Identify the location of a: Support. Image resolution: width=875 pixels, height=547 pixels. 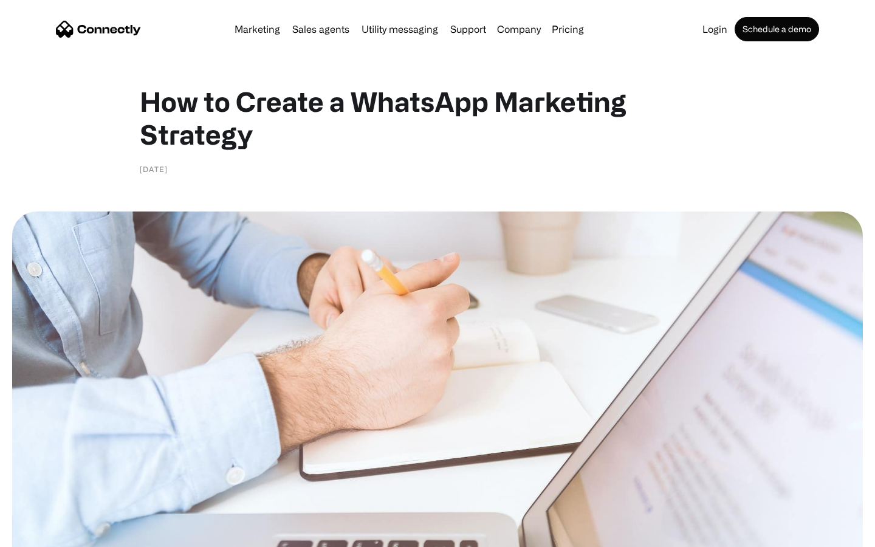
(468, 29).